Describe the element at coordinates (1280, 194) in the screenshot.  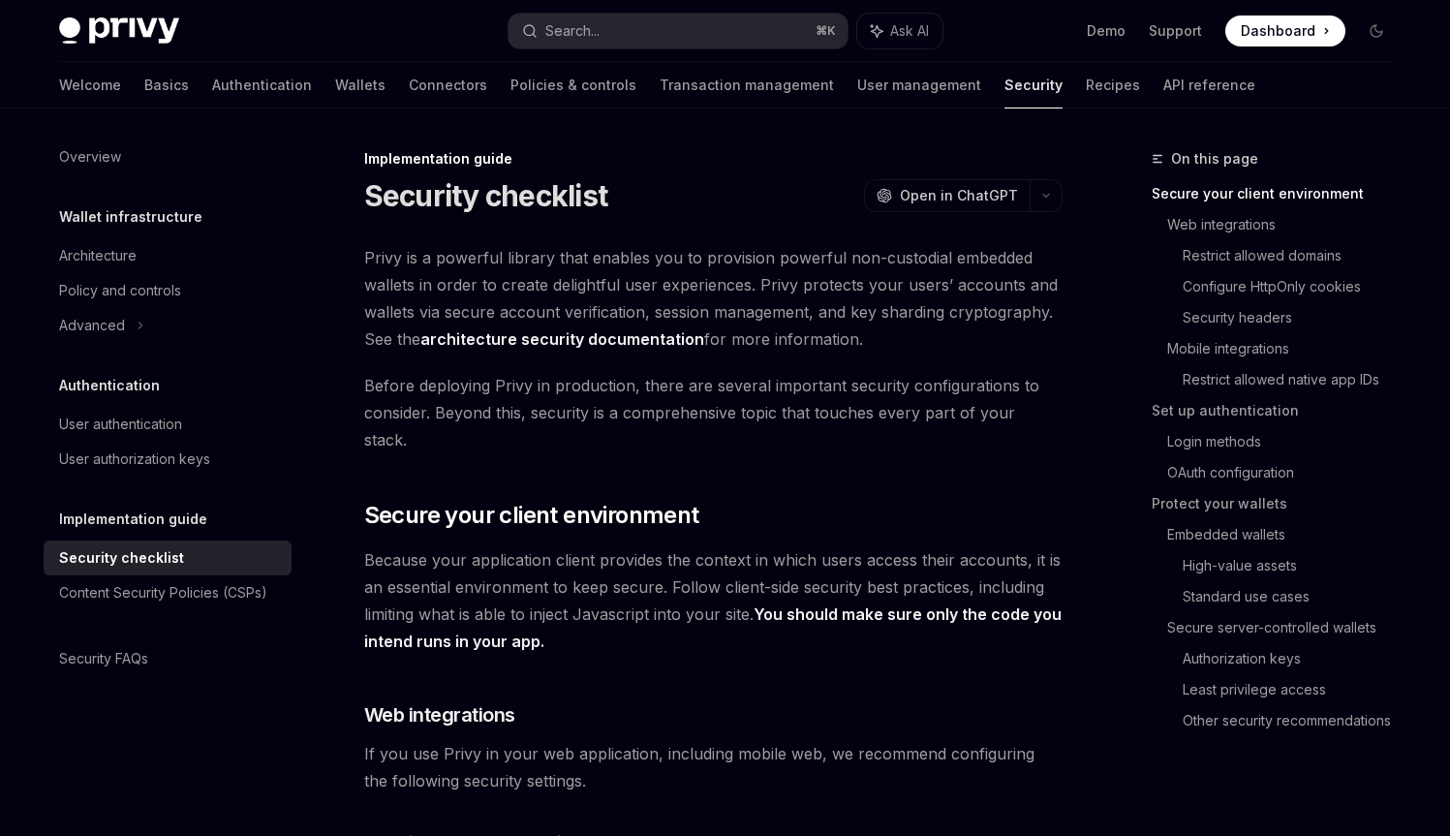
I see `a: Secure your client environment` at that location.